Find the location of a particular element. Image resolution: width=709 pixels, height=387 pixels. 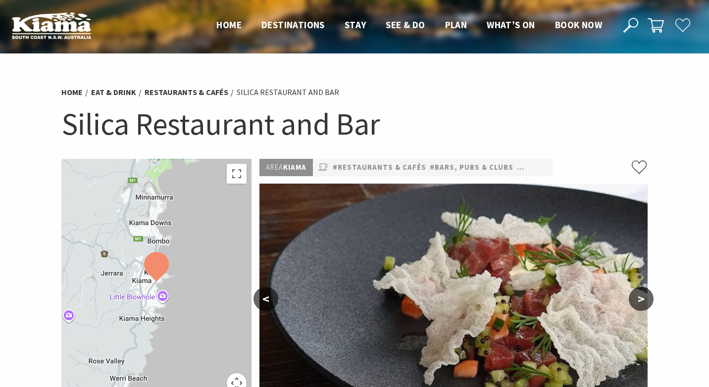

span: Plan is located at coordinates (456, 25).